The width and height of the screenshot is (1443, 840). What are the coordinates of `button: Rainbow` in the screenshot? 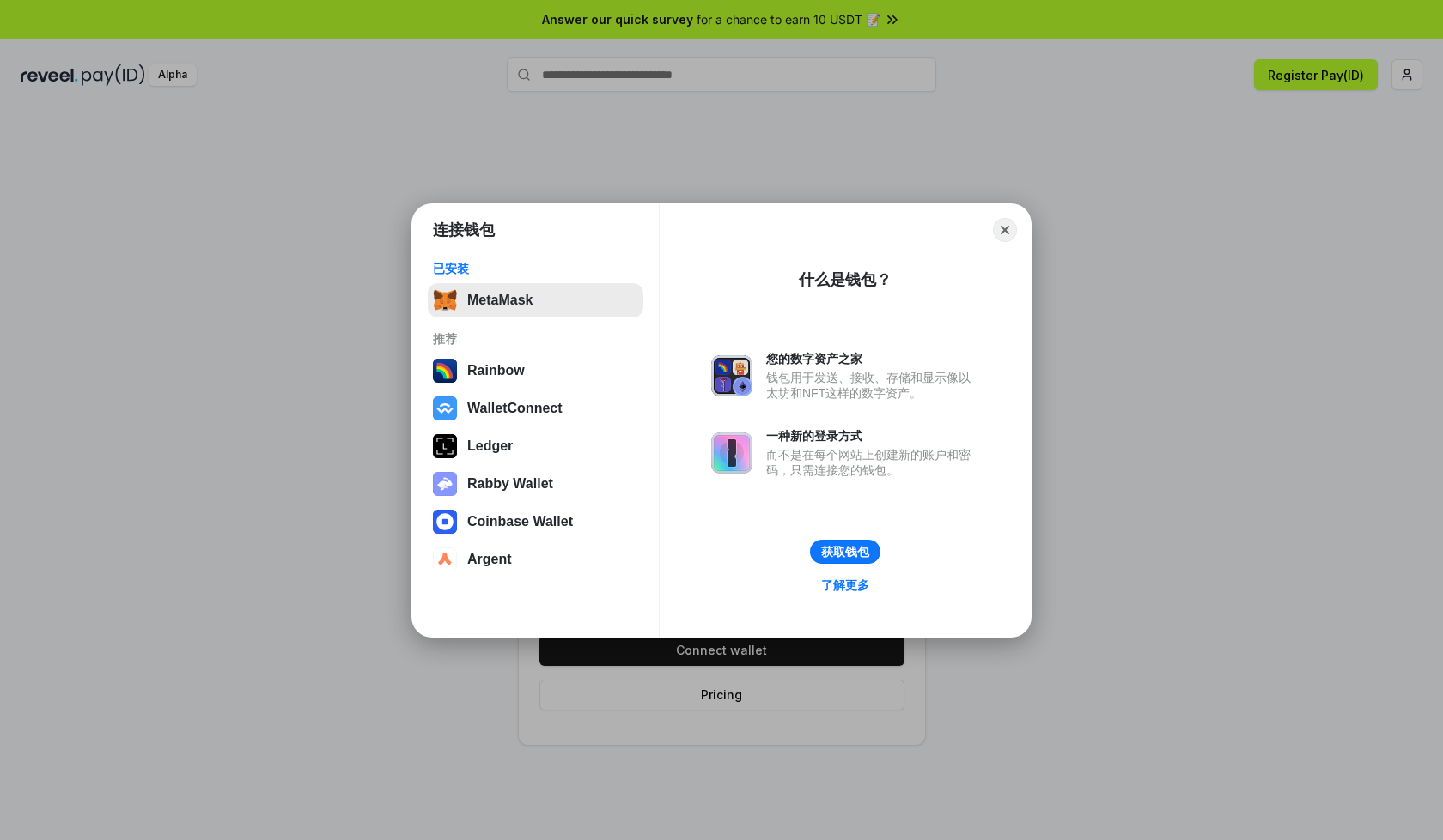 It's located at (535, 371).